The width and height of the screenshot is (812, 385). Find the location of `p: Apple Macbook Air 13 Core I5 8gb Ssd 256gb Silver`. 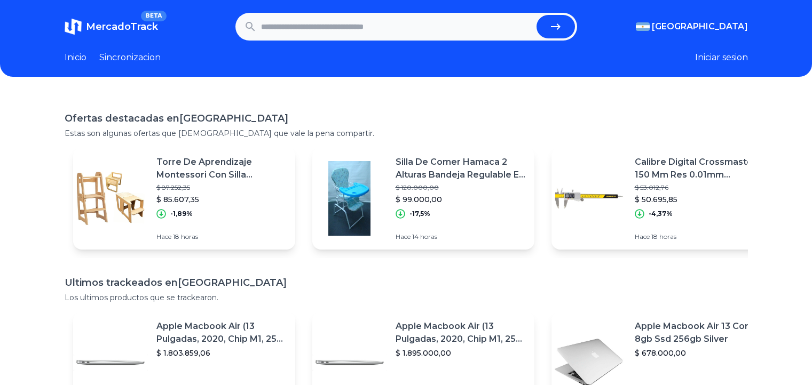

p: Apple Macbook Air 13 Core I5 8gb Ssd 256gb Silver is located at coordinates (700, 333).